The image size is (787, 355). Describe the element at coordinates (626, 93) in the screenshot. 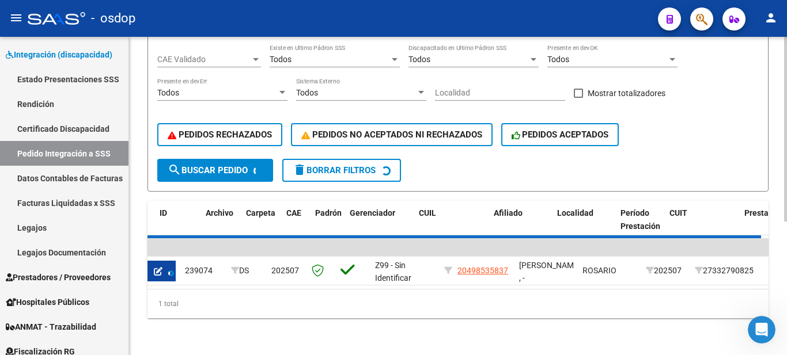

I see `span: Mostrar totalizadores` at that location.